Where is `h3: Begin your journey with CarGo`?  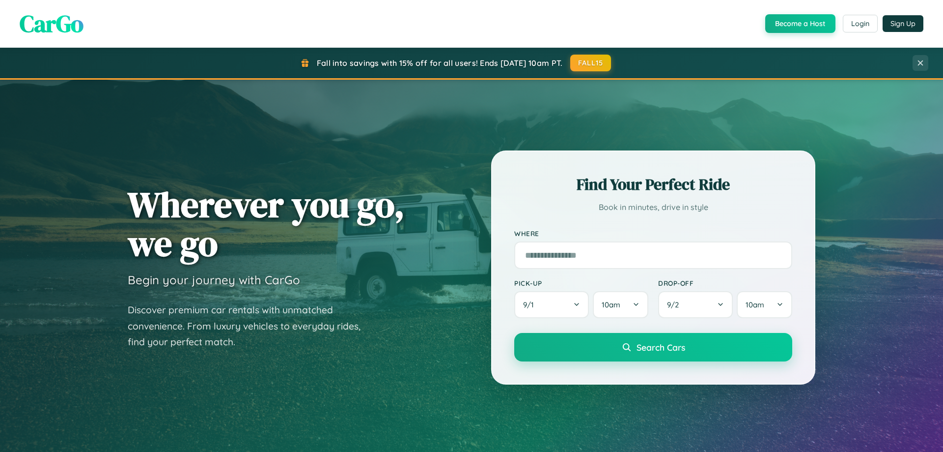 h3: Begin your journey with CarGo is located at coordinates (214, 280).